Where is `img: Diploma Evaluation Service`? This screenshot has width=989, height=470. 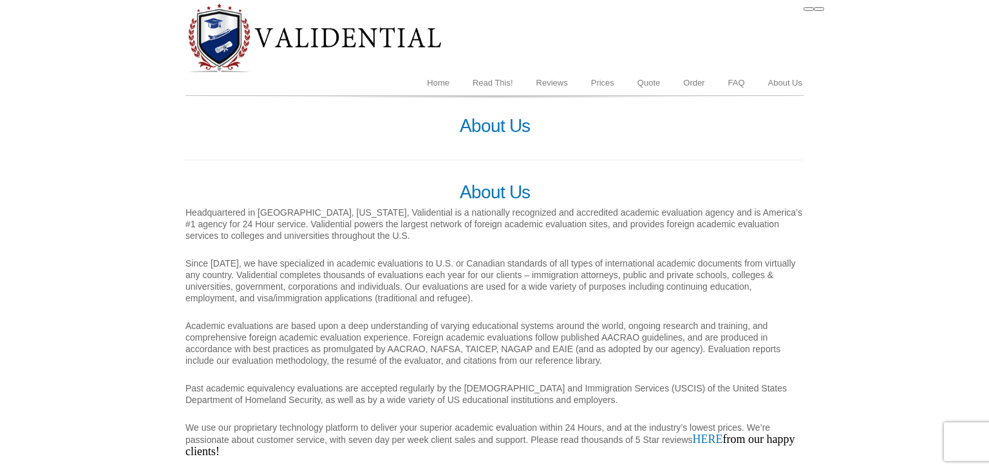
img: Diploma Evaluation Service is located at coordinates (314, 38).